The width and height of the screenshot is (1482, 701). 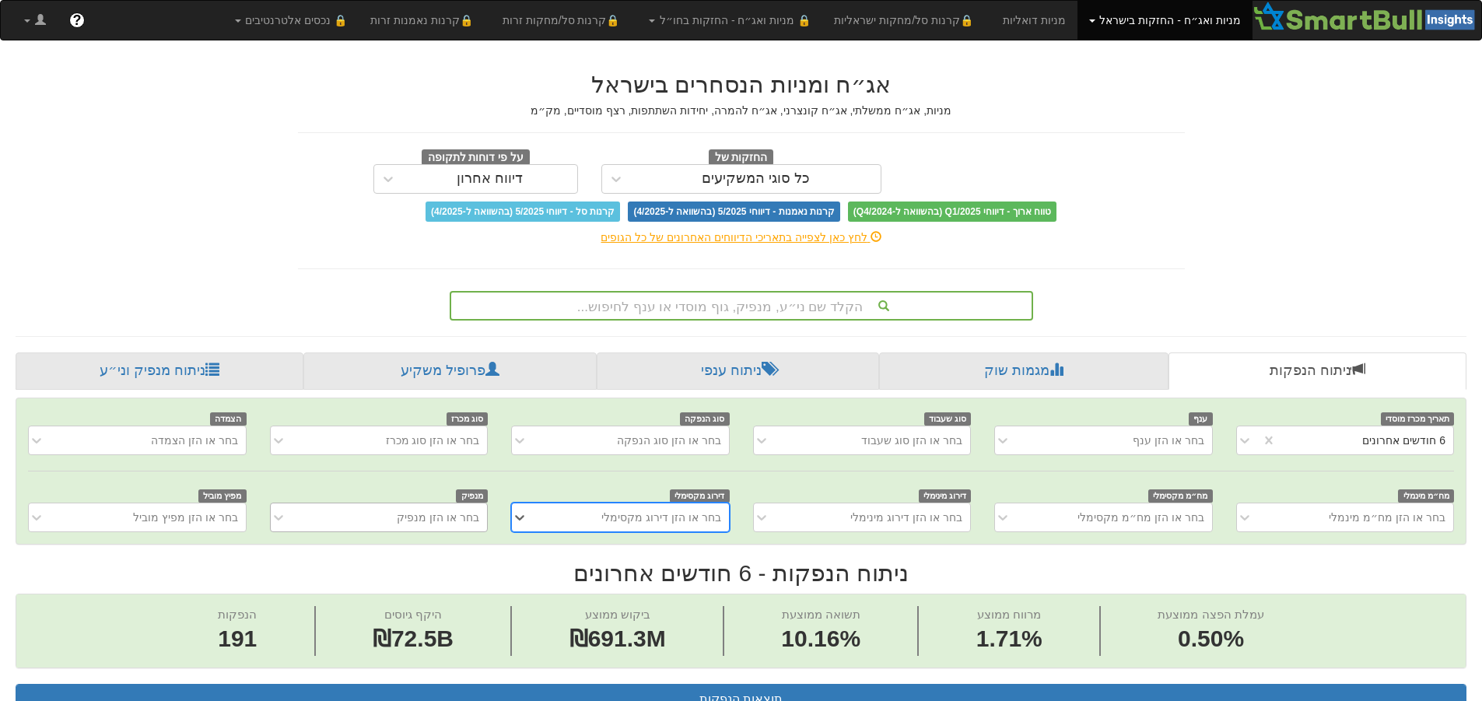 What do you see at coordinates (185, 517) in the screenshot?
I see `div: בחר או הזן מפיץ מוביל` at bounding box center [185, 517].